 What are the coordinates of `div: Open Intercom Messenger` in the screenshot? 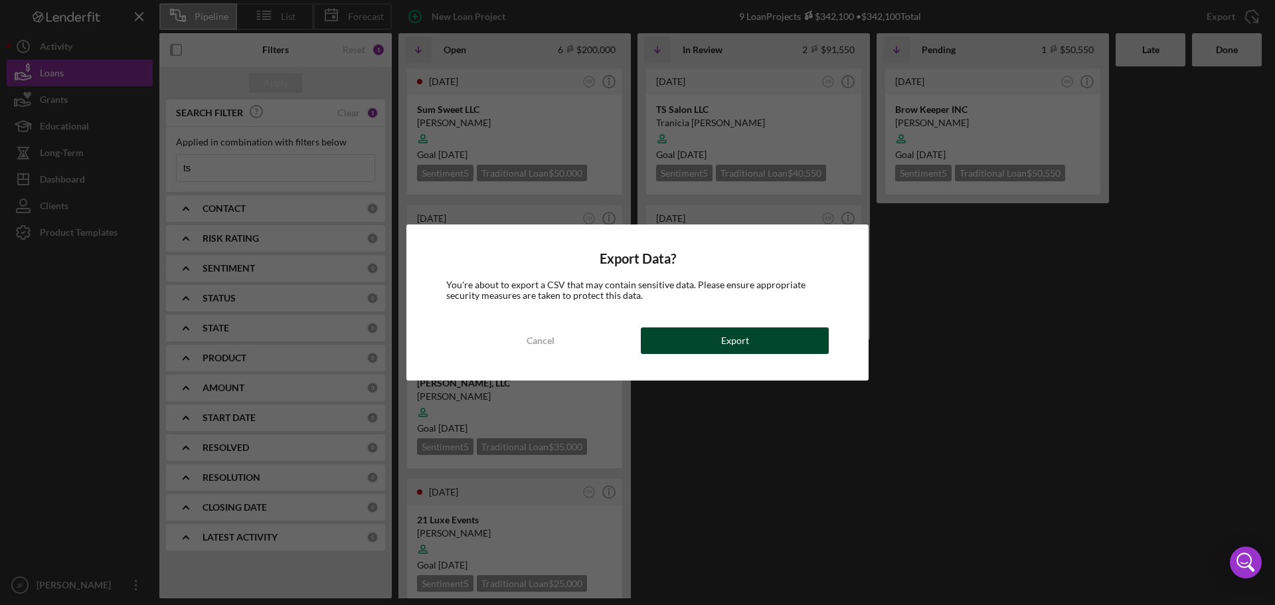 It's located at (1246, 562).